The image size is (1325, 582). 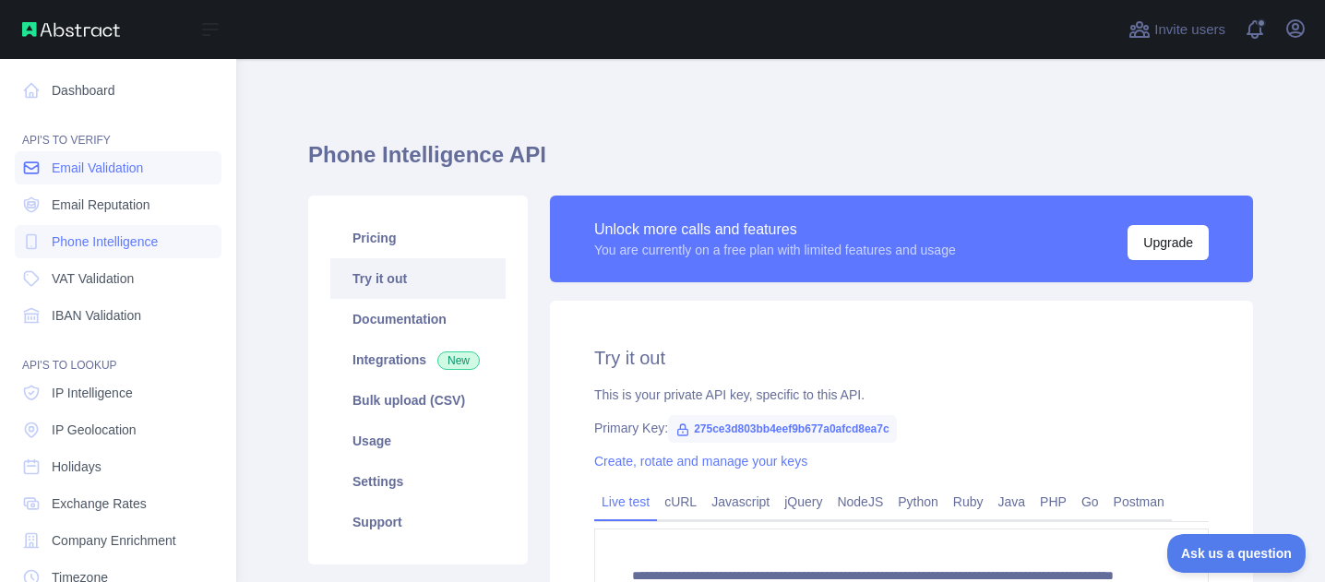 I want to click on a: IBAN Validation, so click(x=118, y=316).